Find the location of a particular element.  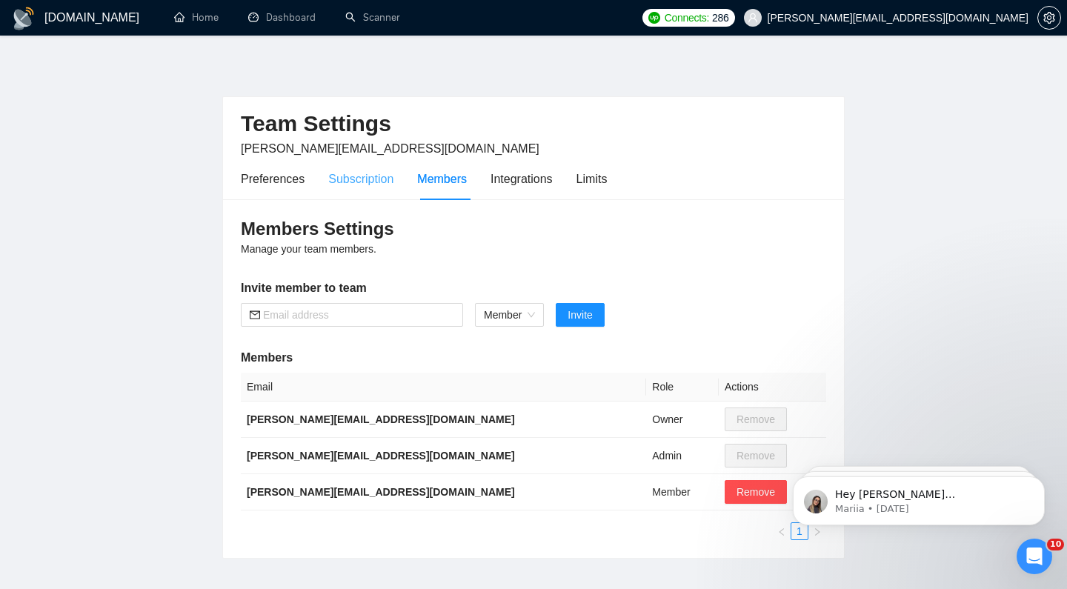

th: Email is located at coordinates (443, 387).